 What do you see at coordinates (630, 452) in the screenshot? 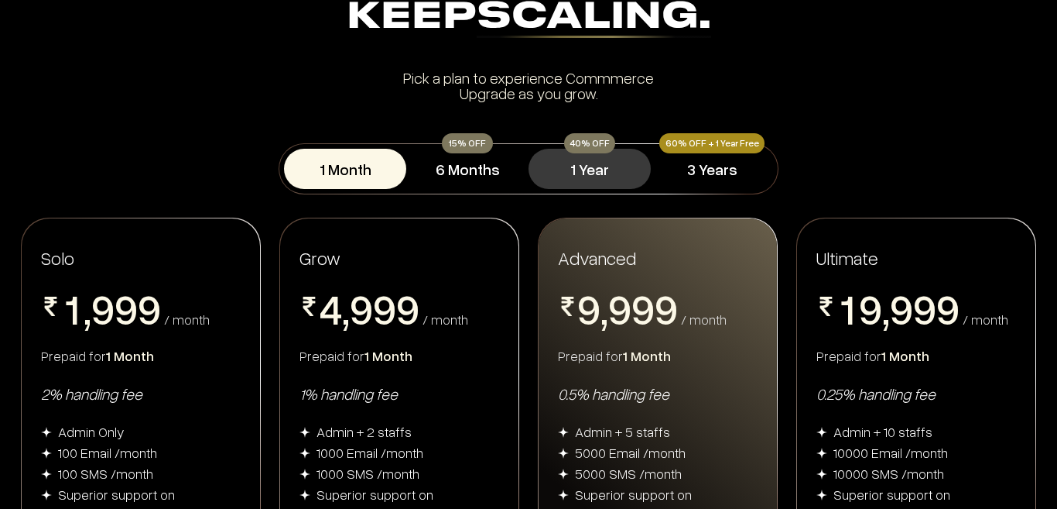
I see `div: 5000 Email /month` at bounding box center [630, 452].